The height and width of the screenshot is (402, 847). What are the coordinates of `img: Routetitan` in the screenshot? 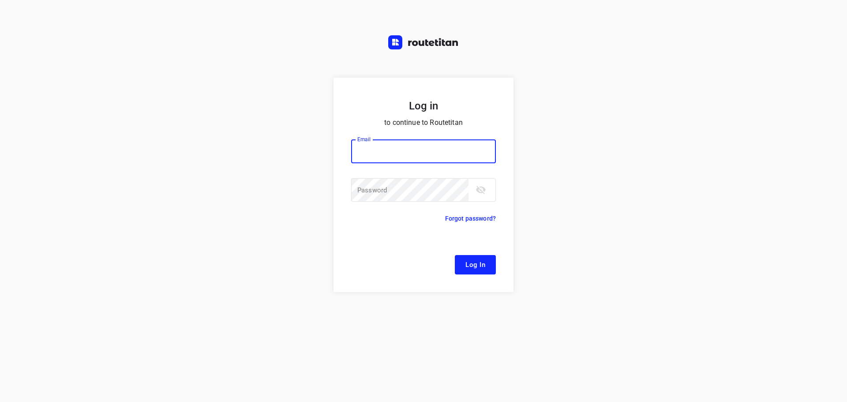 It's located at (424, 42).